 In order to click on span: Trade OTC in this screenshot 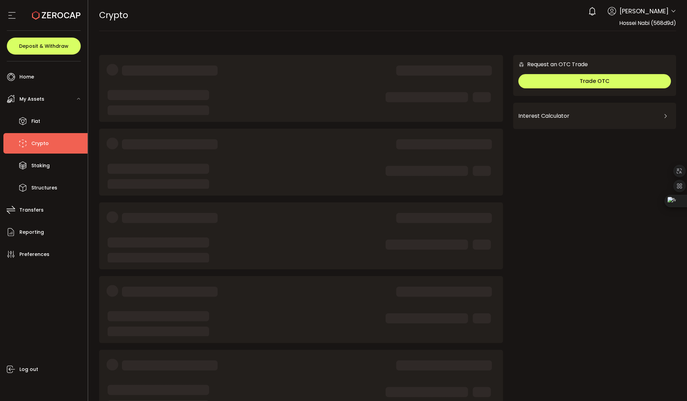, I will do `click(595, 81)`.